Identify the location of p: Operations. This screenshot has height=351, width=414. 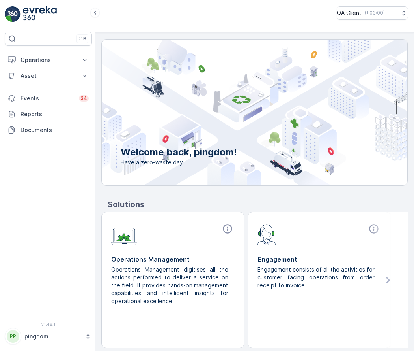
(48, 60).